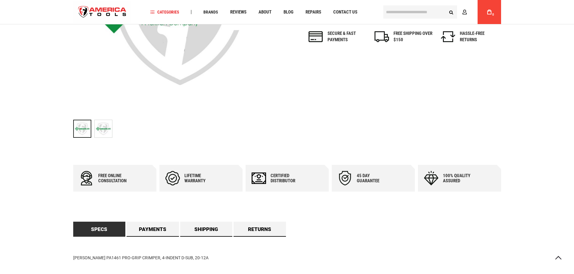  What do you see at coordinates (288, 12) in the screenshot?
I see `span: Blog` at bounding box center [288, 12].